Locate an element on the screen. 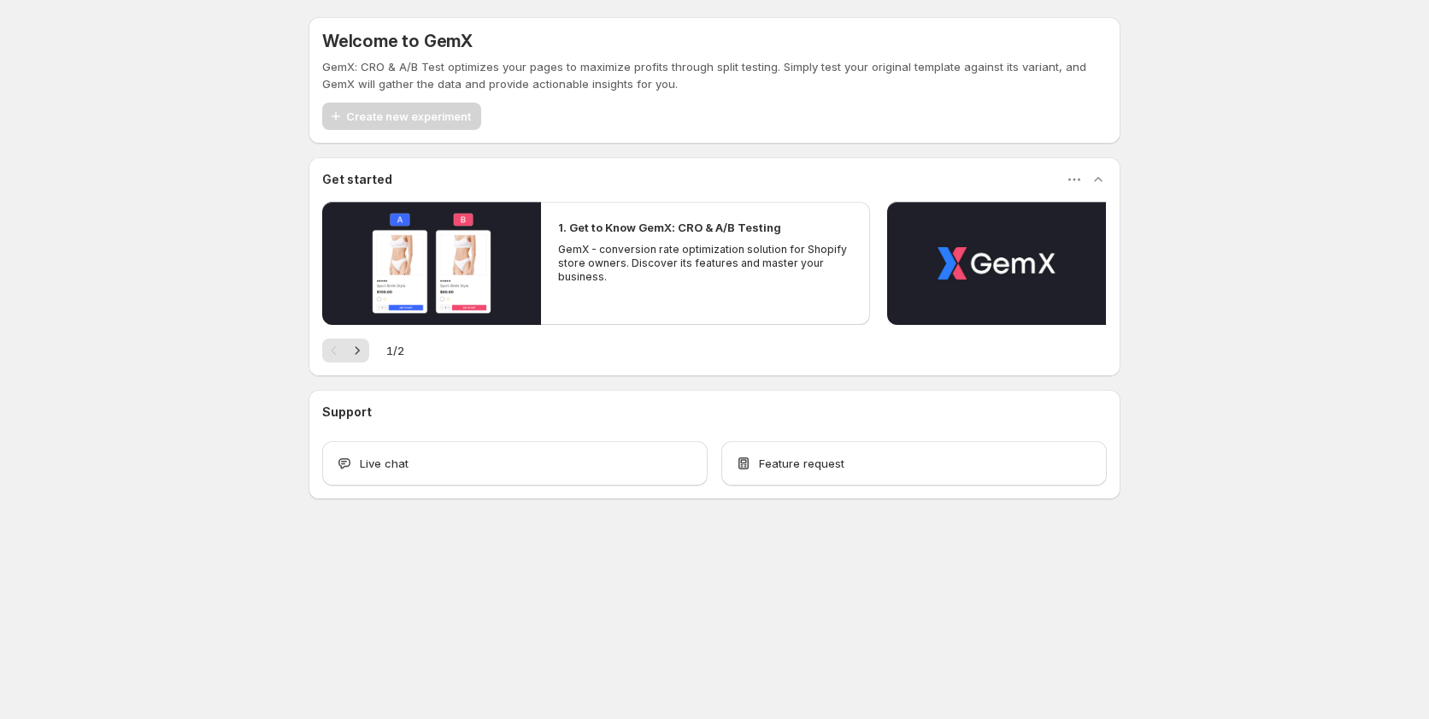 Image resolution: width=1429 pixels, height=719 pixels. h5: Welcome to GemX is located at coordinates (397, 41).